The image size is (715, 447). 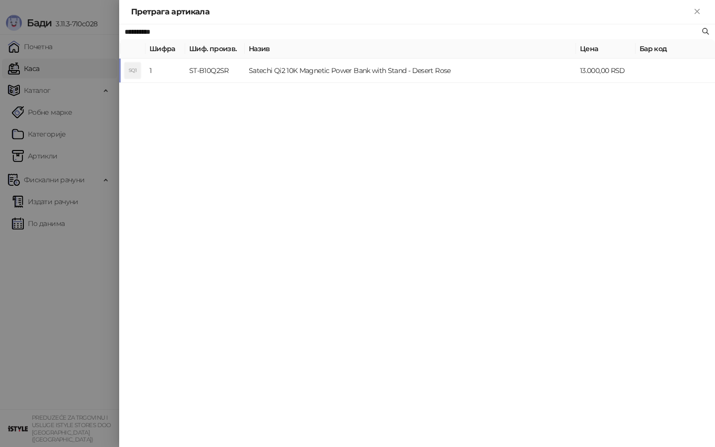 What do you see at coordinates (215, 70) in the screenshot?
I see `td: ST-B10Q2SR` at bounding box center [215, 70].